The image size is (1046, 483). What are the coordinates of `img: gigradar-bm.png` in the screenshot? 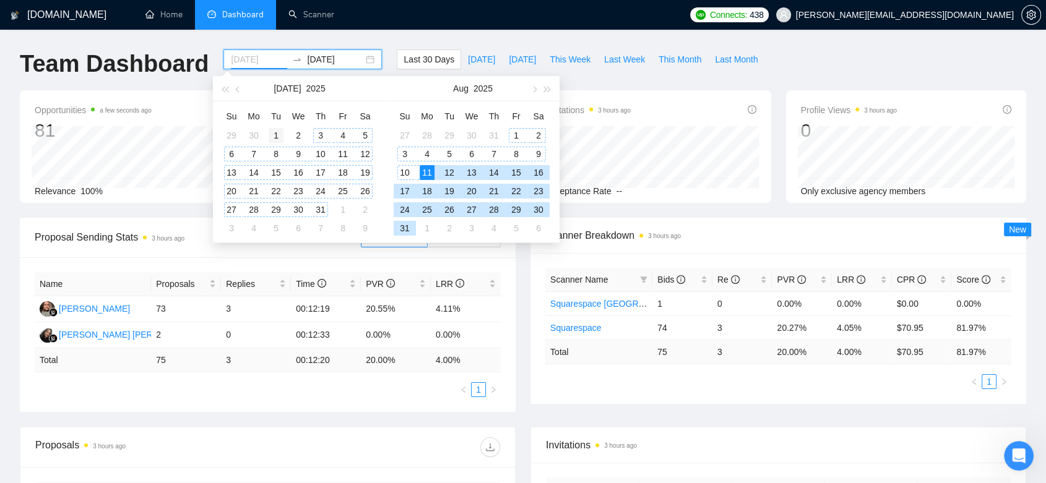 It's located at (53, 339).